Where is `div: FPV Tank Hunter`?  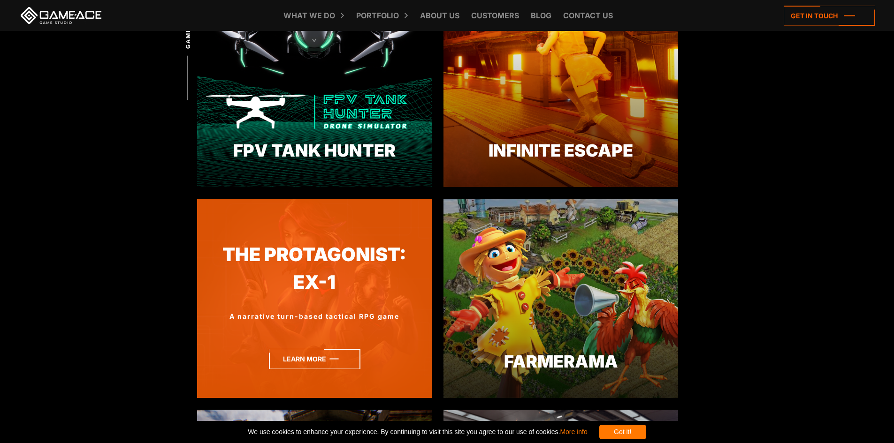 div: FPV Tank Hunter is located at coordinates (314, 151).